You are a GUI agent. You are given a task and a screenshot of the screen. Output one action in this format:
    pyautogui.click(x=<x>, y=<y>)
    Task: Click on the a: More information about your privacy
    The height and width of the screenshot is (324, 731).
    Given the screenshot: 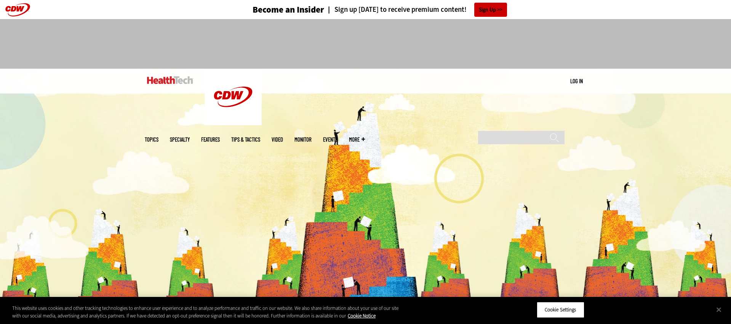 What is the action you would take?
    pyautogui.click(x=362, y=315)
    